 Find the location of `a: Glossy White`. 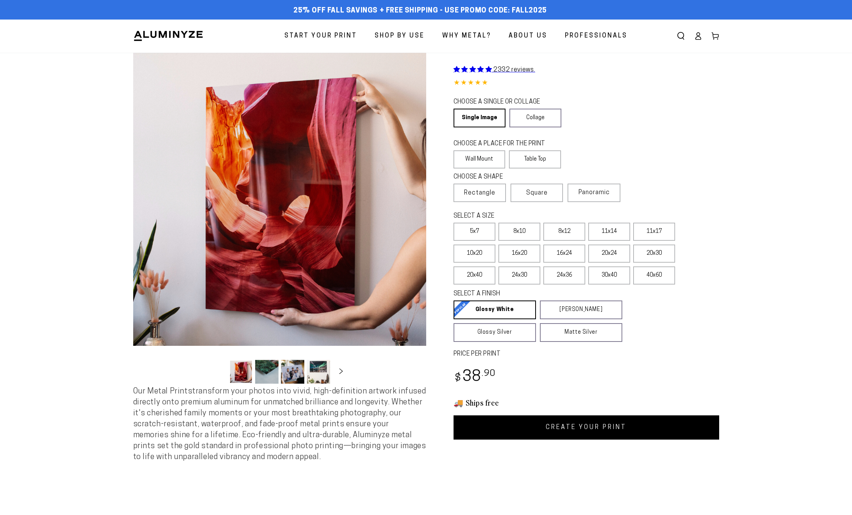

a: Glossy White is located at coordinates (495, 310).